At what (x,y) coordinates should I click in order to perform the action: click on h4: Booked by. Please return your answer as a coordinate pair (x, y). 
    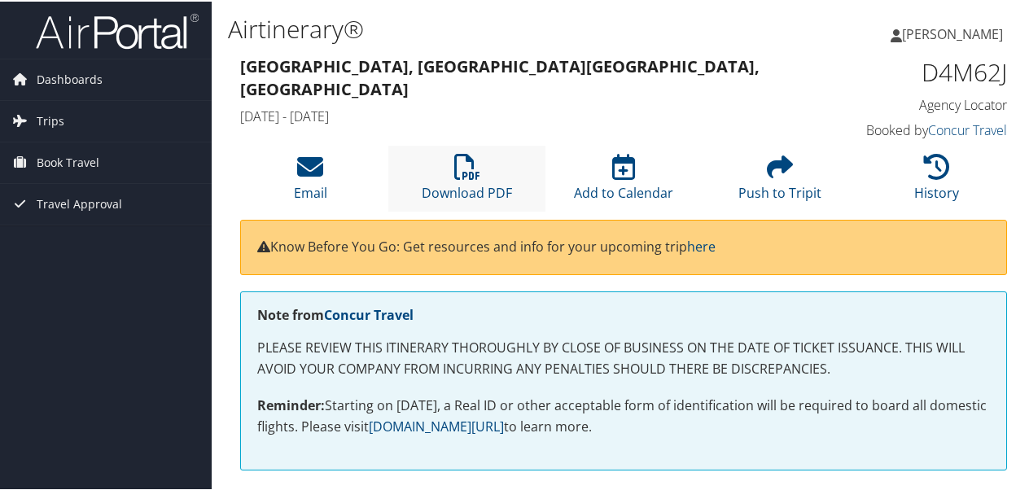
    Looking at the image, I should click on (920, 129).